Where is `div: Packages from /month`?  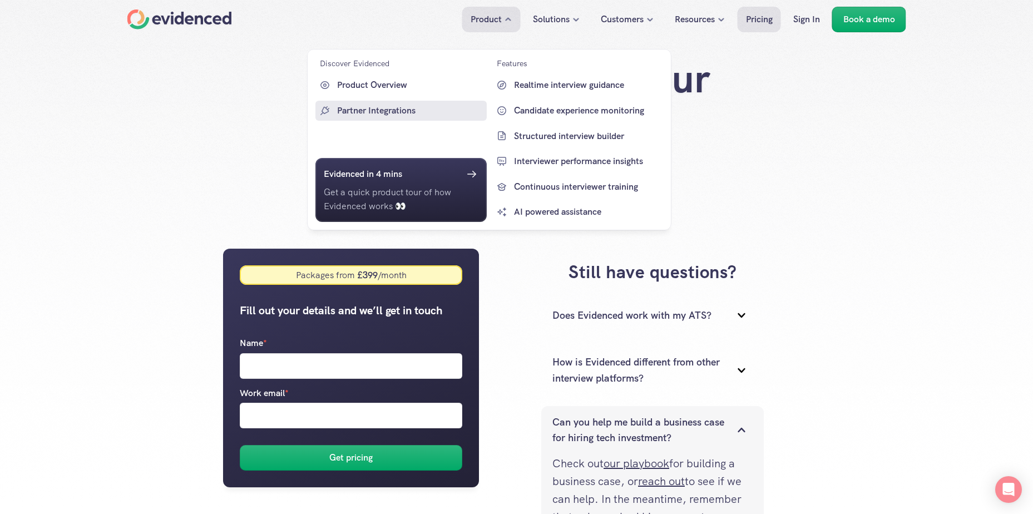 div: Packages from /month is located at coordinates (351, 275).